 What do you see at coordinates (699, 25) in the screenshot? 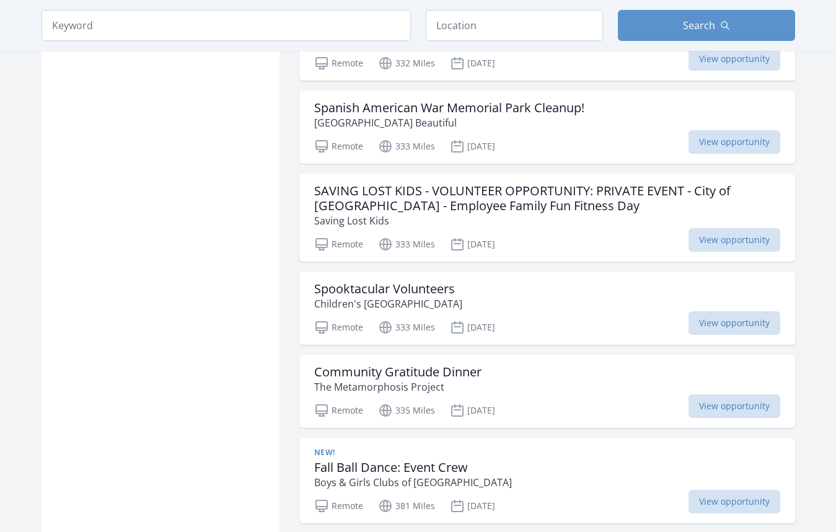
I see `span: Search` at bounding box center [699, 25].